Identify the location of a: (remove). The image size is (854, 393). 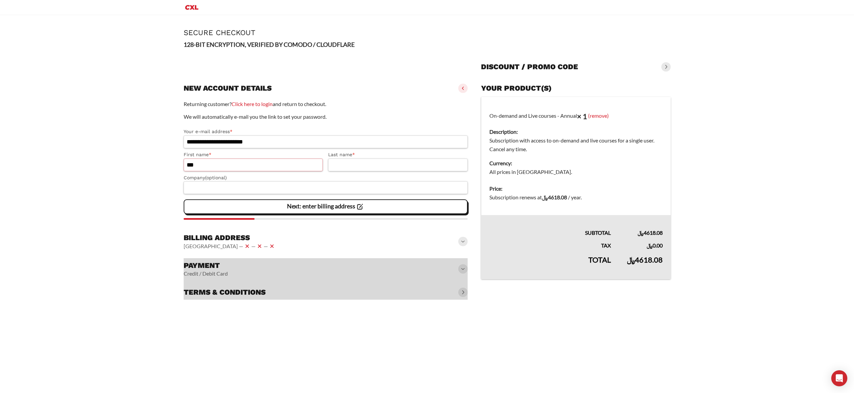
(598, 115).